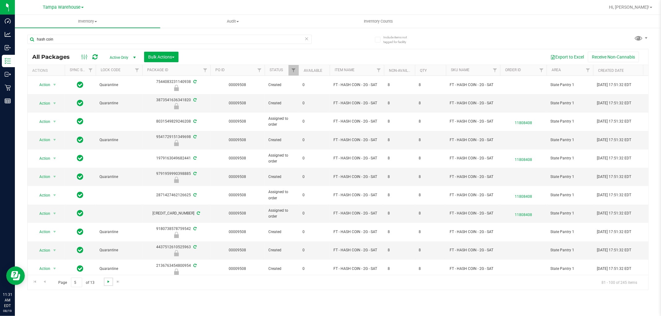 Image resolution: width=661 pixels, height=316 pixels. What do you see at coordinates (161, 57) in the screenshot?
I see `button: Bulk Actions` at bounding box center [161, 57].